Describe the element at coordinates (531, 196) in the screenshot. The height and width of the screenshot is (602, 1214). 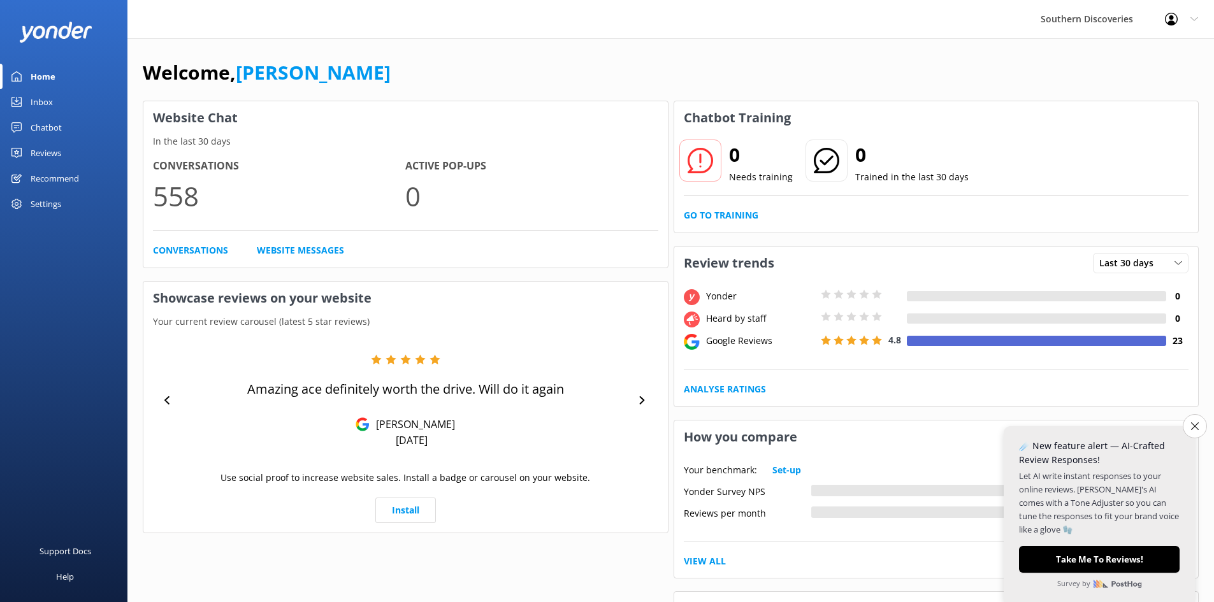
I see `p: 0` at that location.